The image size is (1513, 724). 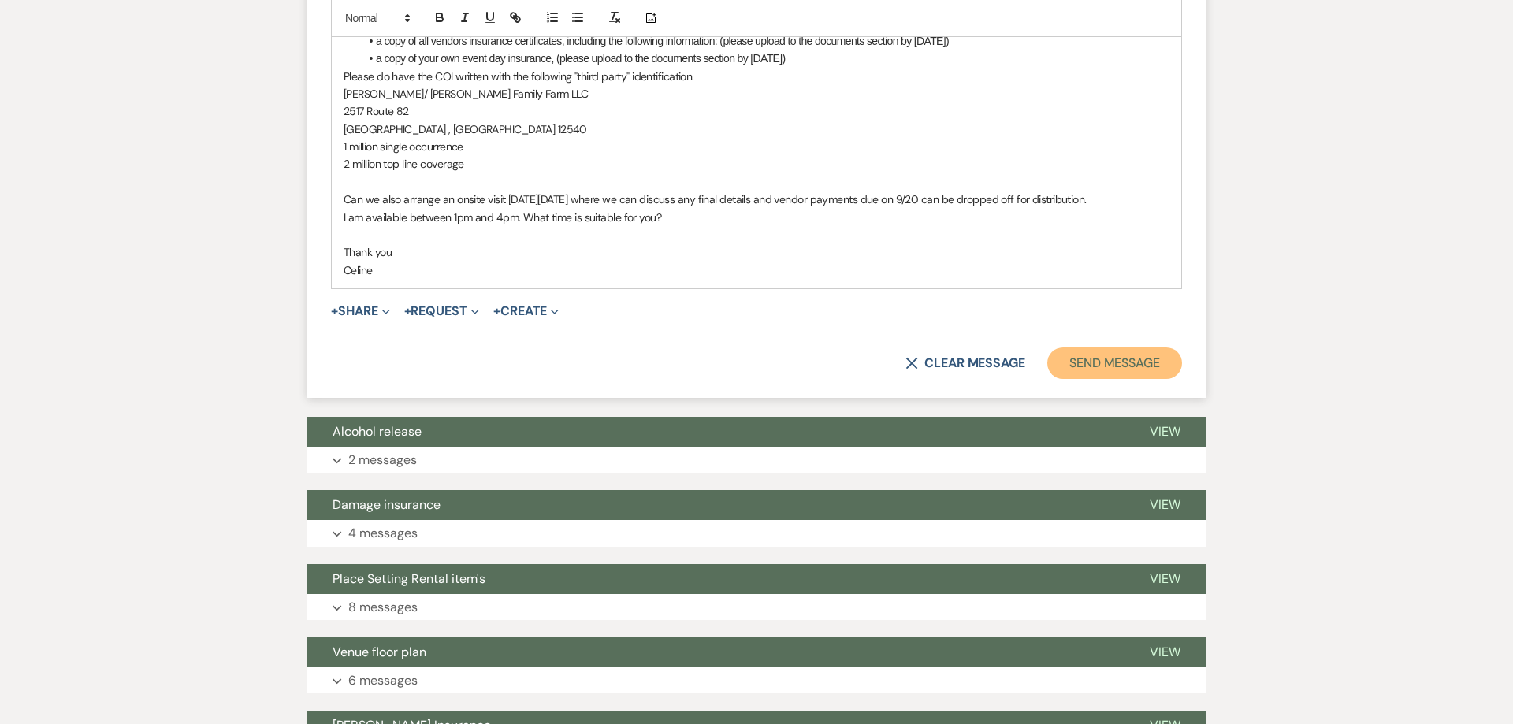 What do you see at coordinates (526, 312) in the screenshot?
I see `button: Create` at bounding box center [526, 312].